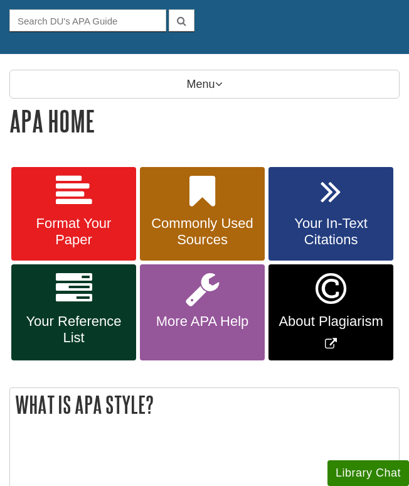  I want to click on a: Link opens in new window, so click(331, 312).